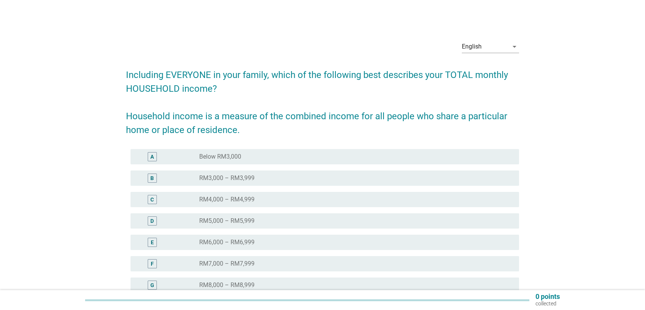 This screenshot has width=645, height=310. I want to click on label: Below RM3,000, so click(220, 156).